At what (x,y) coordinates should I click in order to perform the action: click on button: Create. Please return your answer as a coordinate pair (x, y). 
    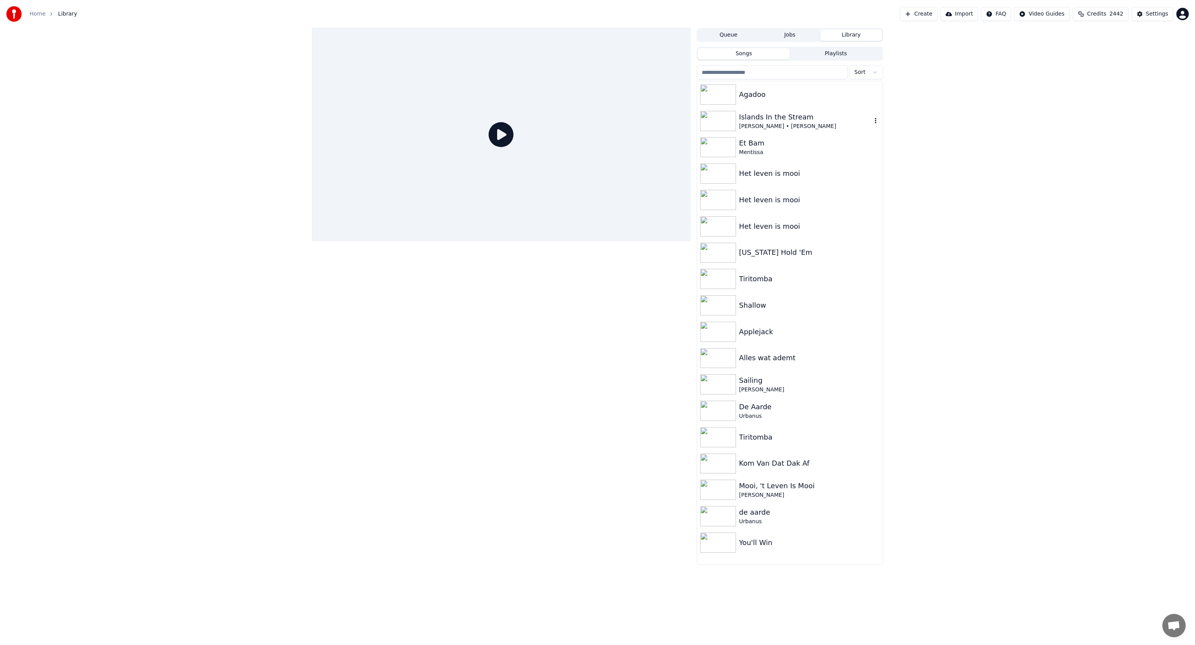
    Looking at the image, I should click on (919, 14).